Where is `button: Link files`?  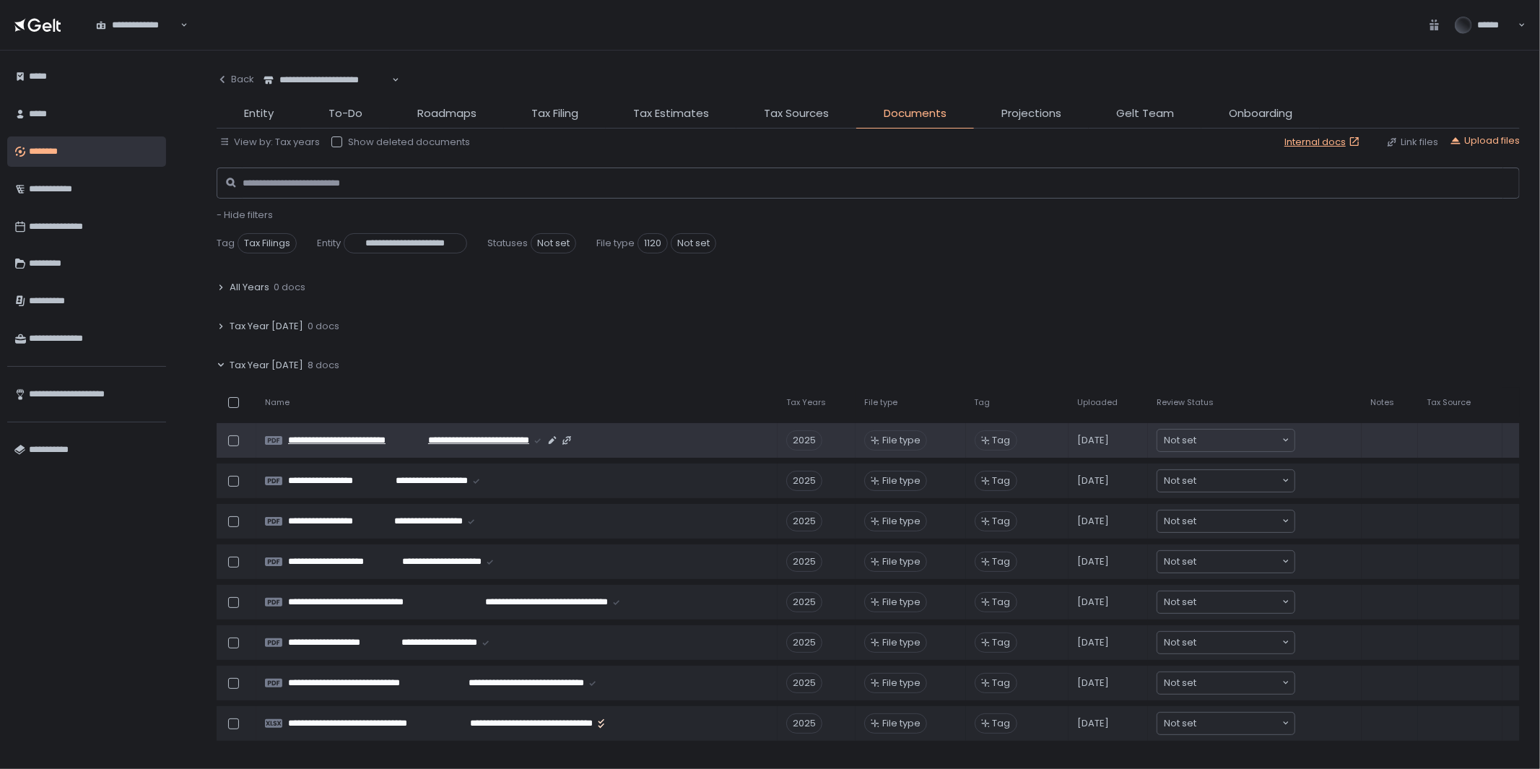
button: Link files is located at coordinates (1412, 142).